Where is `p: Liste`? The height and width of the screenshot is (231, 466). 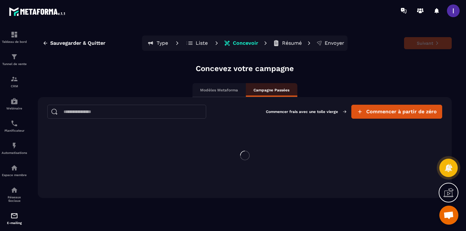 p: Liste is located at coordinates (202, 43).